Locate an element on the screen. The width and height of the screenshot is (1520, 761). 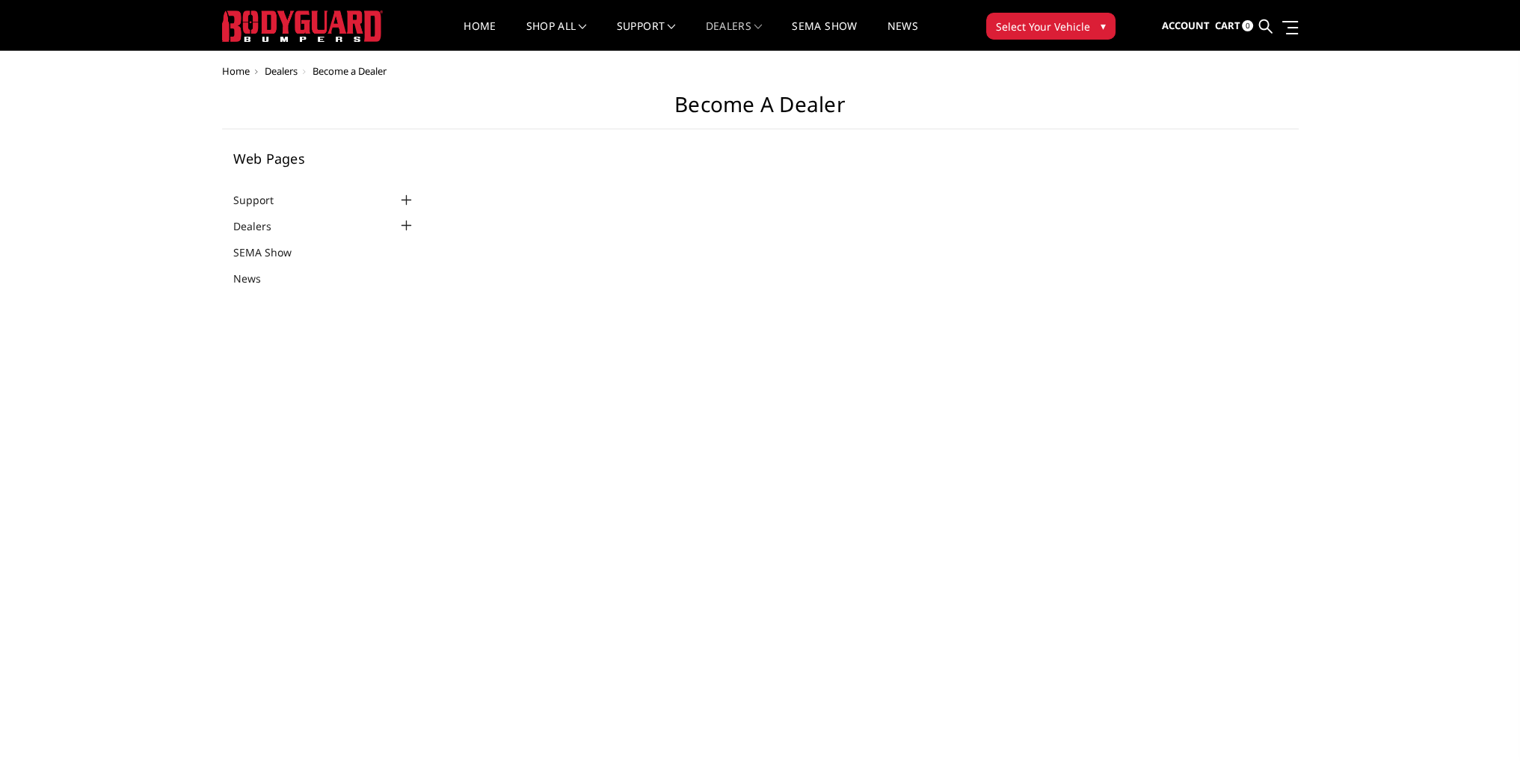
span: Cart is located at coordinates (1227, 25).